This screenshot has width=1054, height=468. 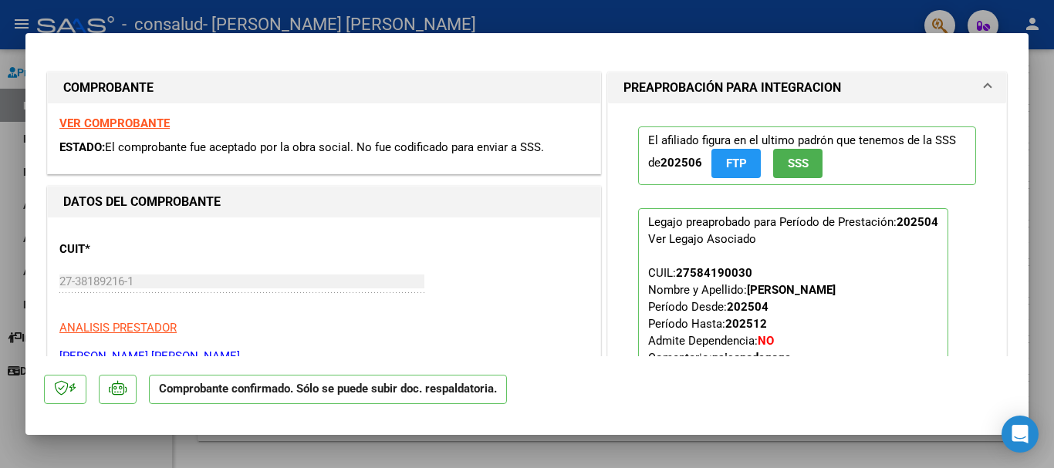 What do you see at coordinates (114, 123) in the screenshot?
I see `strong: VER COMPROBANTE` at bounding box center [114, 123].